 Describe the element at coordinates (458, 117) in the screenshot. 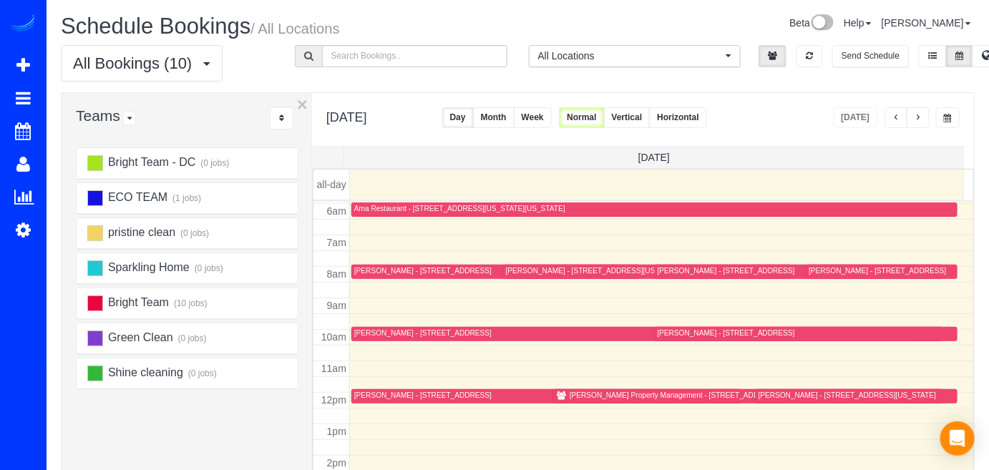

I see `button: Day` at that location.